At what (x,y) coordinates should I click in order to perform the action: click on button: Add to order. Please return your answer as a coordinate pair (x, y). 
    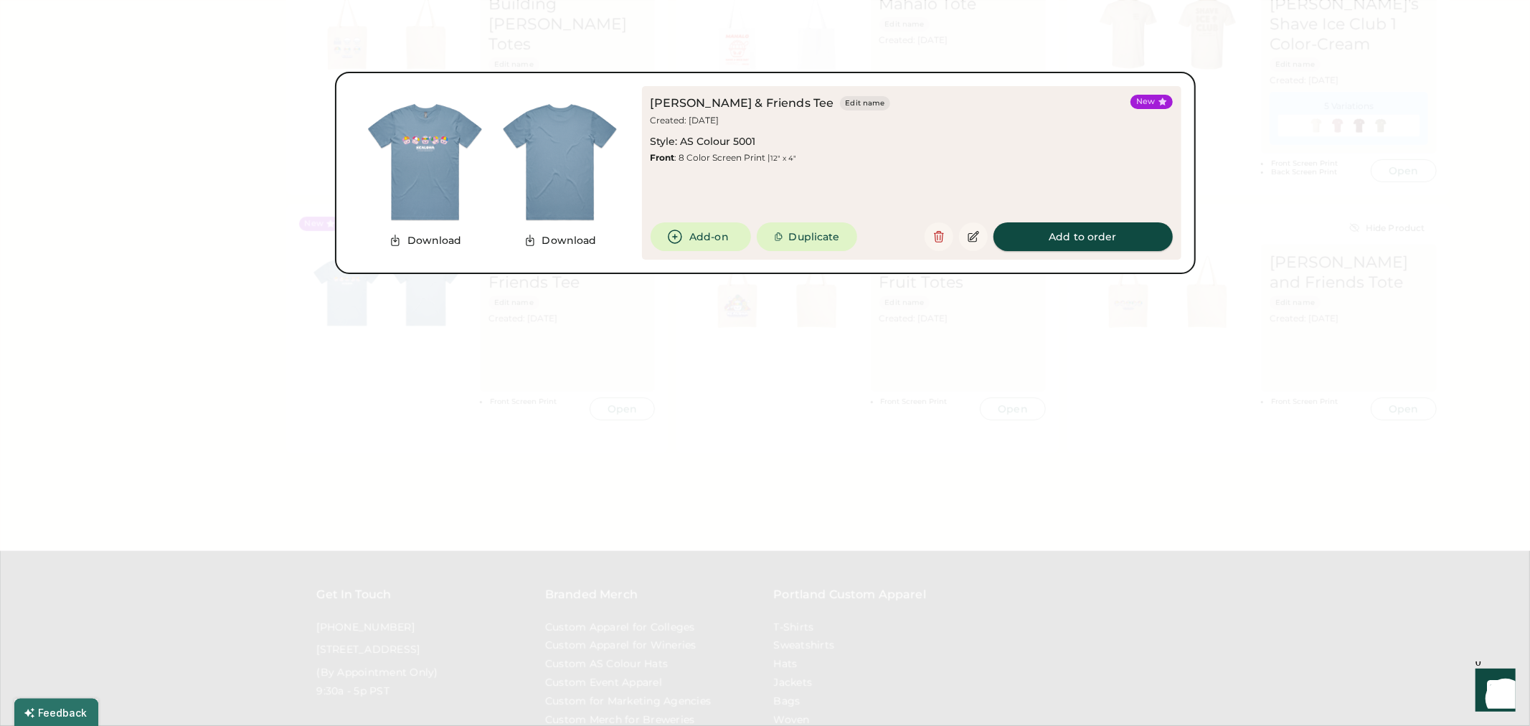
    Looking at the image, I should click on (1083, 237).